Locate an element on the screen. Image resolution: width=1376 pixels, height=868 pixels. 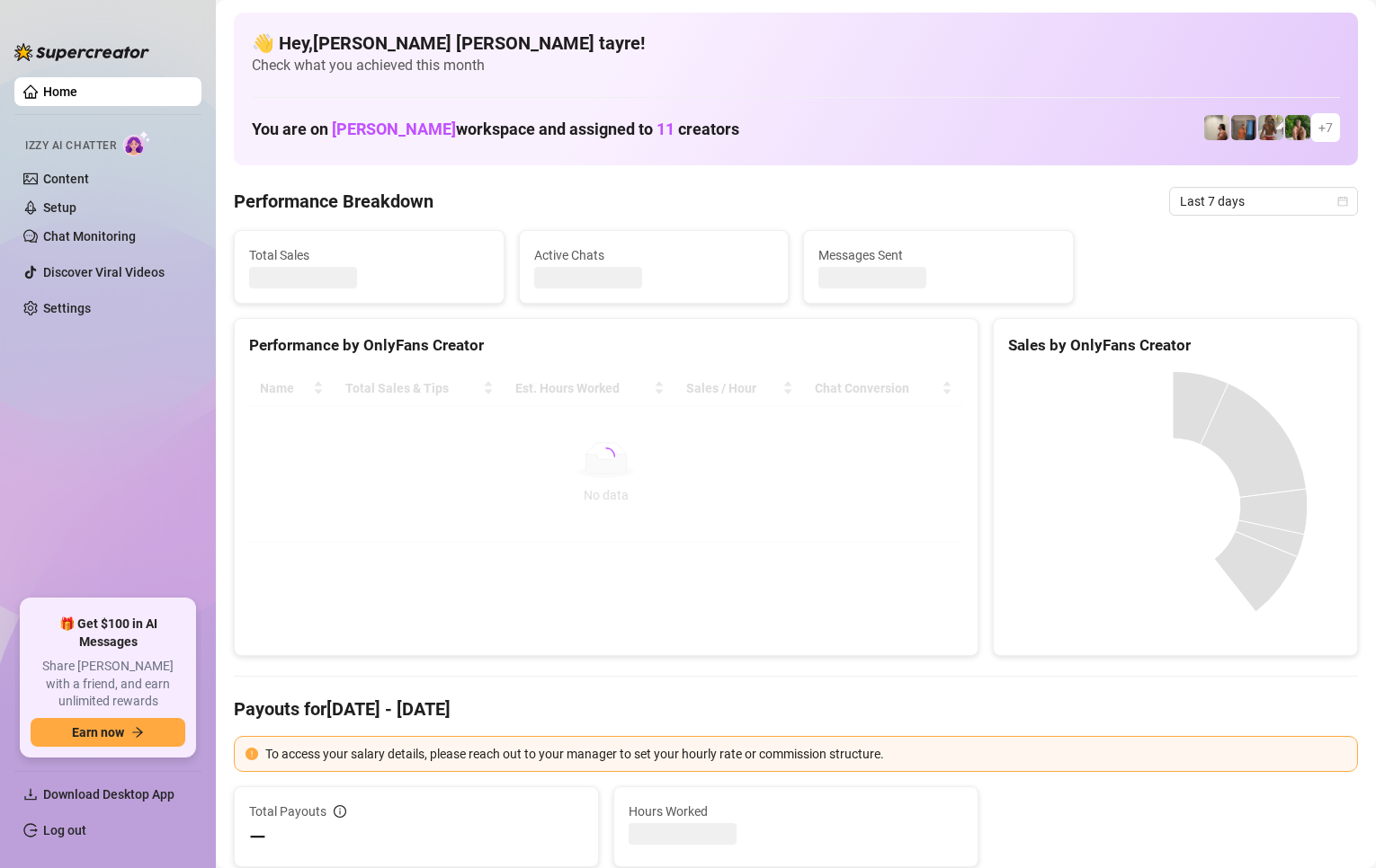
span: loading is located at coordinates (606, 457).